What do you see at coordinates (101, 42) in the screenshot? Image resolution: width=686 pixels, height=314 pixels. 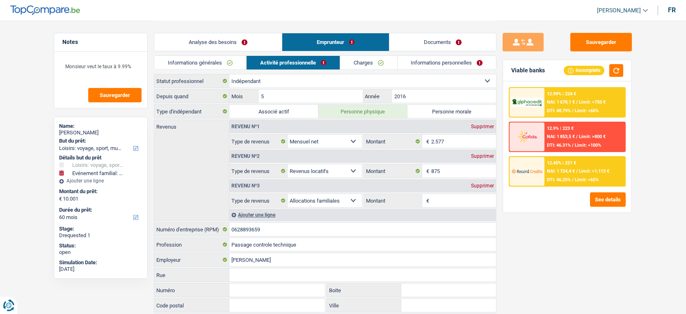 I see `h5: Notes` at bounding box center [101, 42].